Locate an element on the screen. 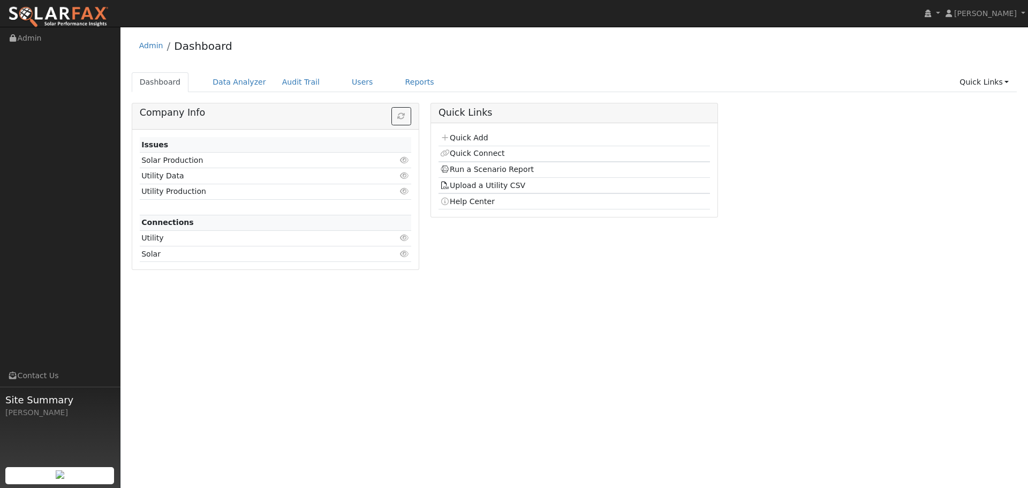 The image size is (1028, 488). h5: Quick Links is located at coordinates (574, 112).